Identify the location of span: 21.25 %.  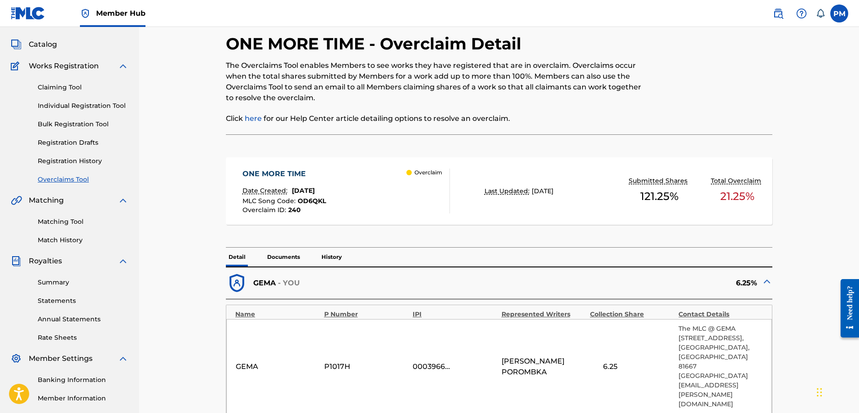
(737, 196).